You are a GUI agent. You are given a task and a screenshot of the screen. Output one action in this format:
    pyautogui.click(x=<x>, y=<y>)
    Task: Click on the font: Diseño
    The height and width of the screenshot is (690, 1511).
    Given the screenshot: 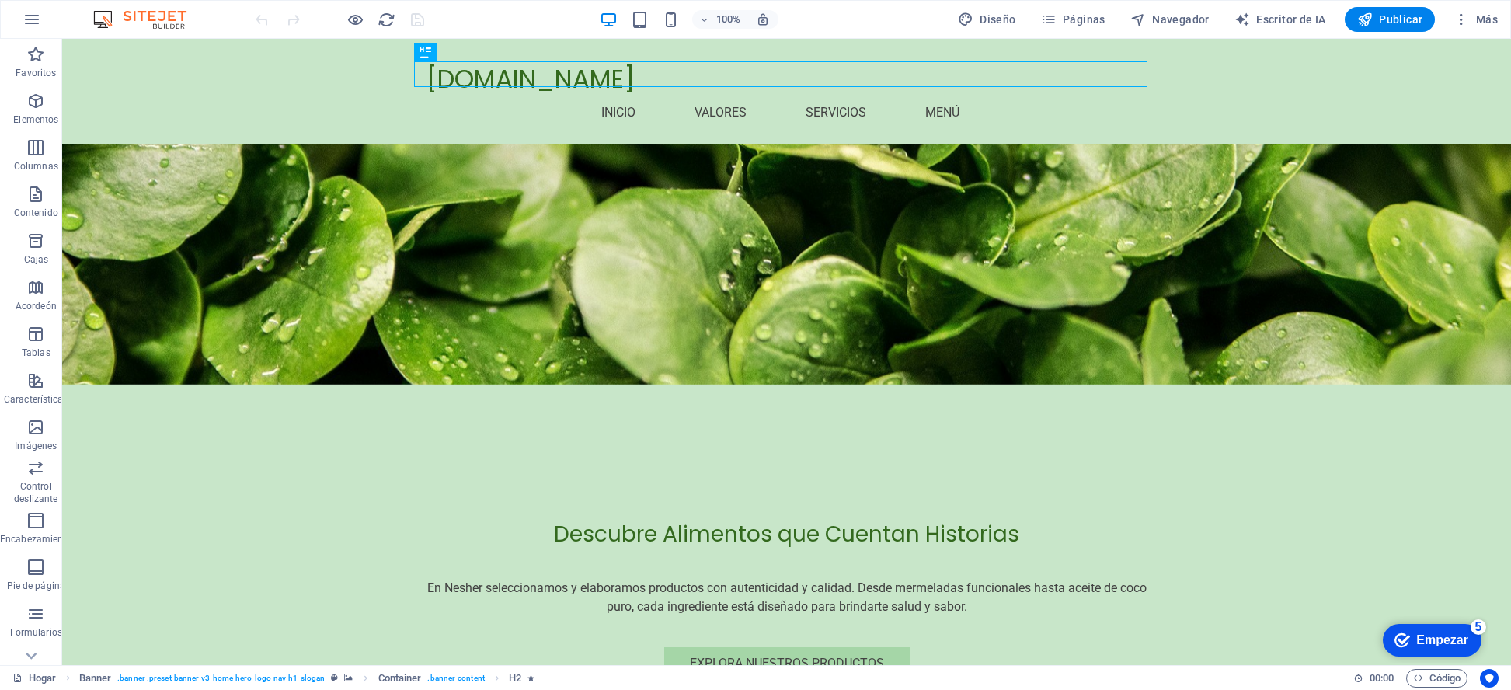 What is the action you would take?
    pyautogui.click(x=997, y=19)
    